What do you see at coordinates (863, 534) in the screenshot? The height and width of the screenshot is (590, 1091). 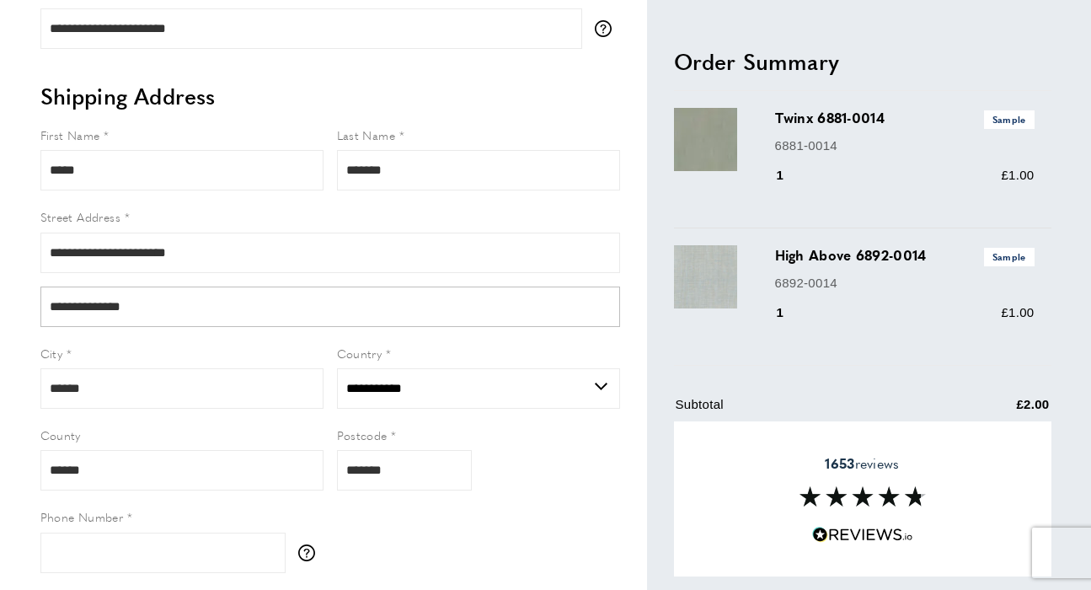 I see `img: Reviews.io 5 stars` at bounding box center [863, 534].